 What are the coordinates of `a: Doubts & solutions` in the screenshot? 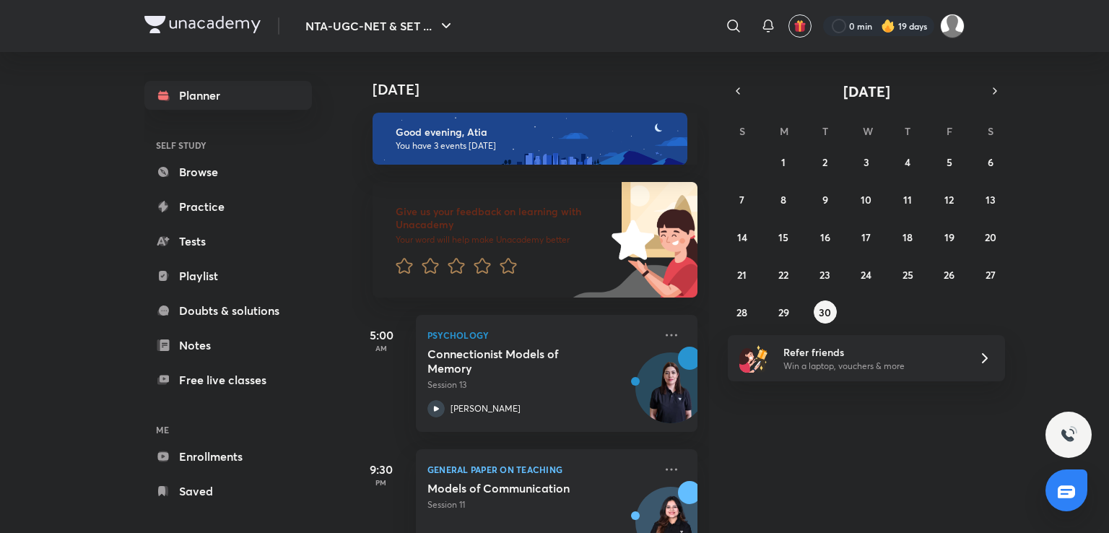 It's located at (228, 310).